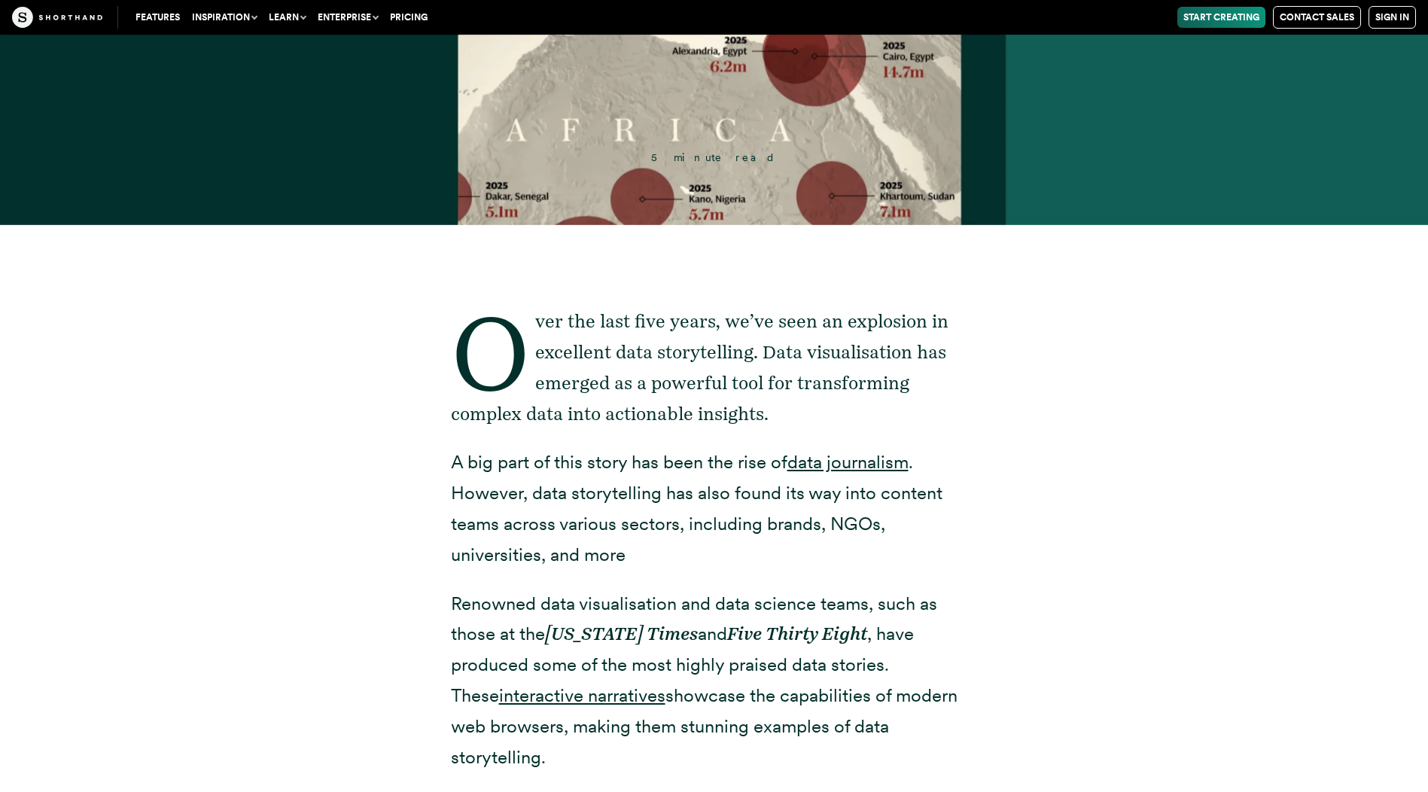 This screenshot has height=792, width=1428. I want to click on p: A big part of this story has been the rise of . However, data storytelling has also found its way..., so click(714, 508).